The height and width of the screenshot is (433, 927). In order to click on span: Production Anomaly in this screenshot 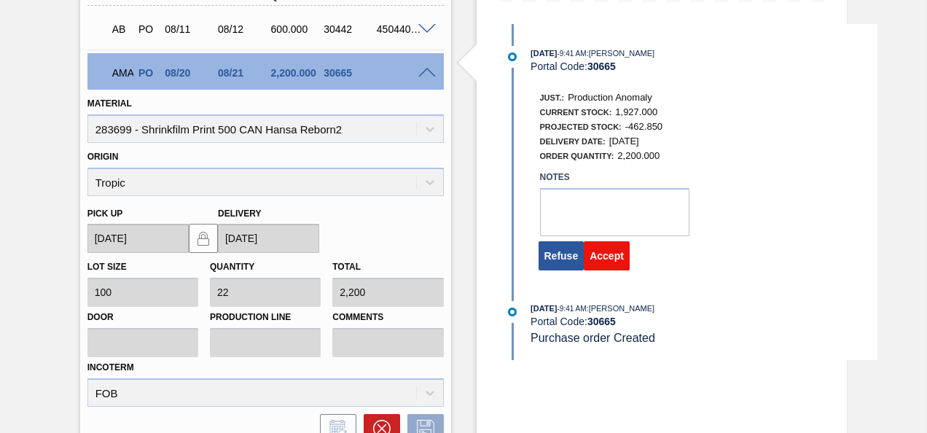, I will do `click(610, 97)`.